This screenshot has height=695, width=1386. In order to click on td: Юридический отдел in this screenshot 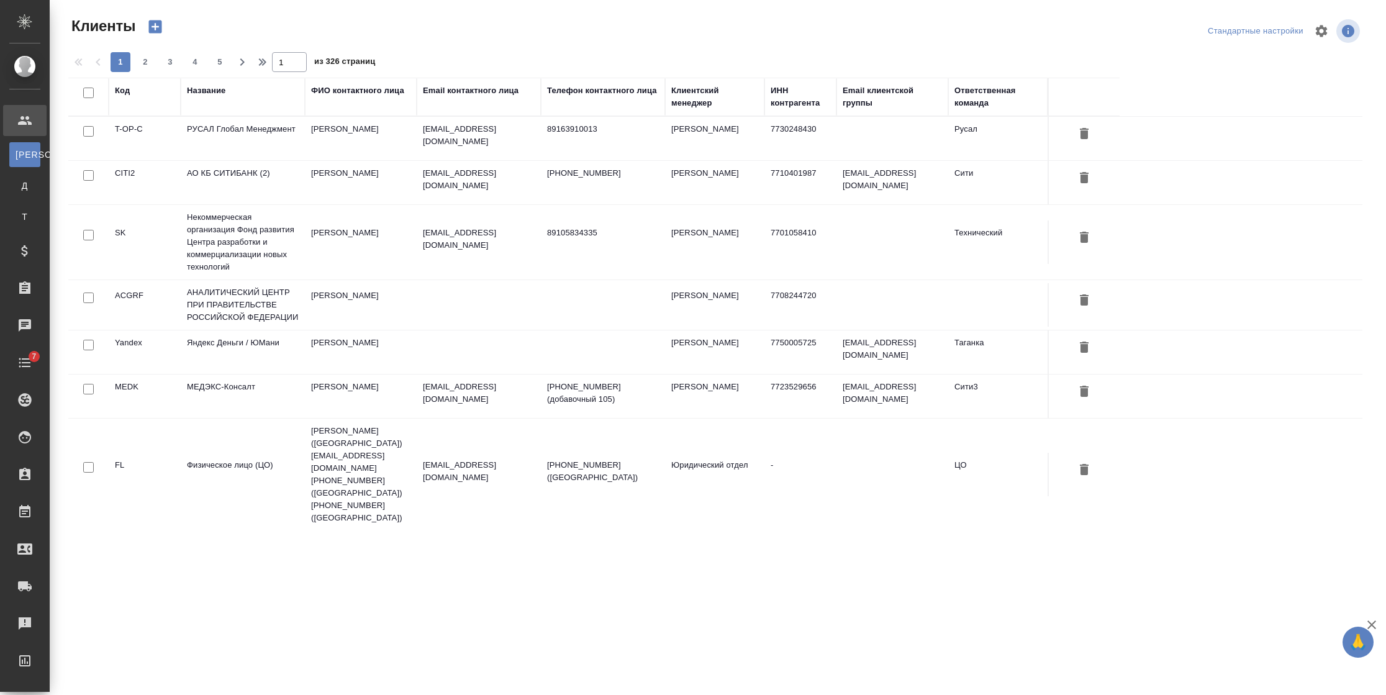, I will do `click(715, 474)`.